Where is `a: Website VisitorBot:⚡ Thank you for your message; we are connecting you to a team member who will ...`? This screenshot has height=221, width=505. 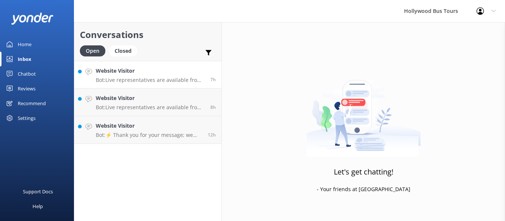
a: Website VisitorBot:⚡ Thank you for your message; we are connecting you to a team member who will ... is located at coordinates (148, 130).